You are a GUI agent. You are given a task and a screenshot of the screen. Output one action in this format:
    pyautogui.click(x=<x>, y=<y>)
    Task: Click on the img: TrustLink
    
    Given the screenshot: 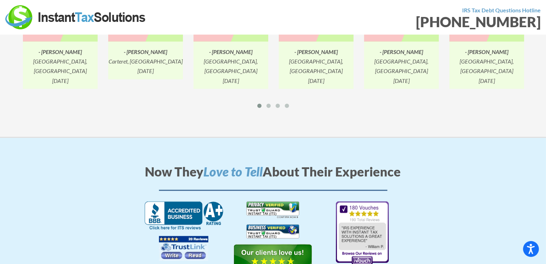 What is the action you would take?
    pyautogui.click(x=184, y=248)
    